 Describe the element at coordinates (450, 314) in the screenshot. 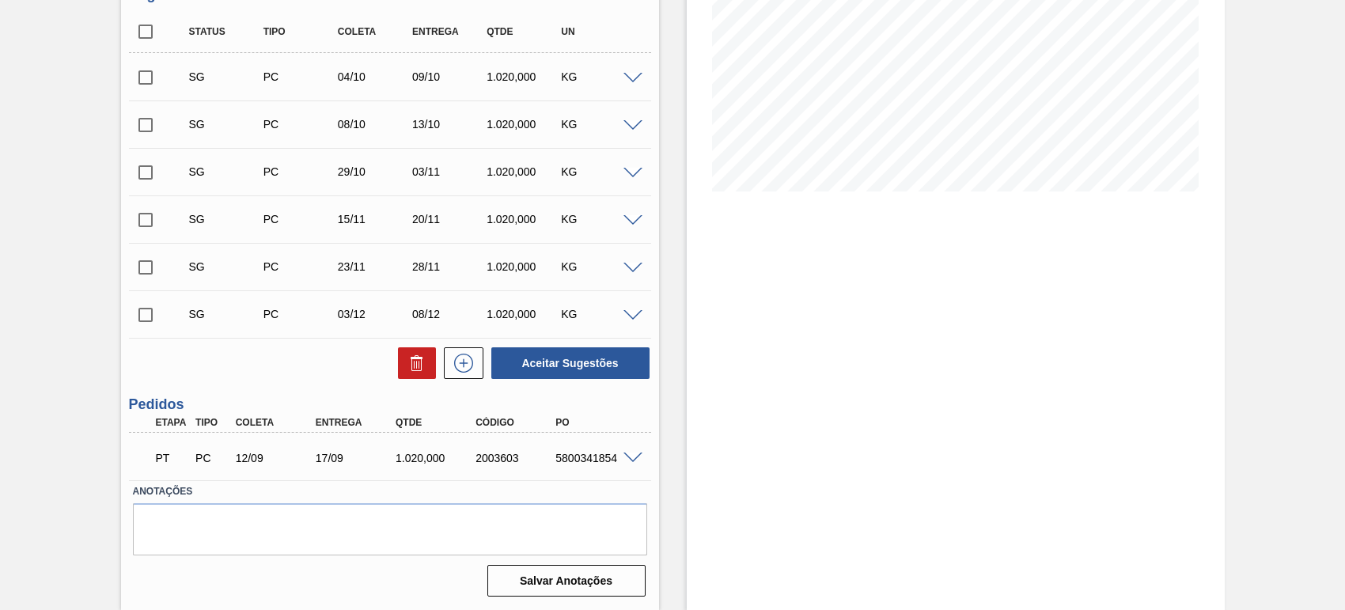

I see `div: 08/12/2025` at that location.